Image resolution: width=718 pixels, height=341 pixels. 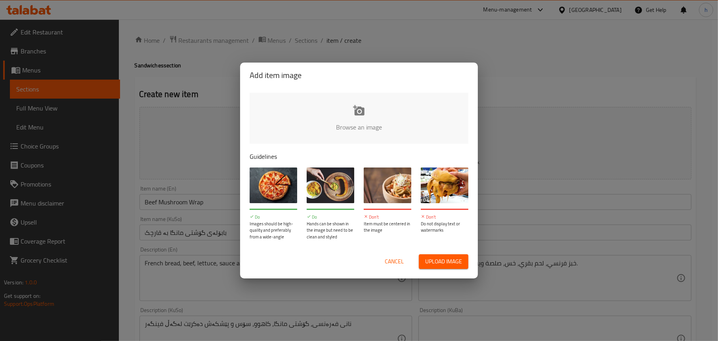 What do you see at coordinates (394, 262) in the screenshot?
I see `span: Cancel` at bounding box center [394, 262].